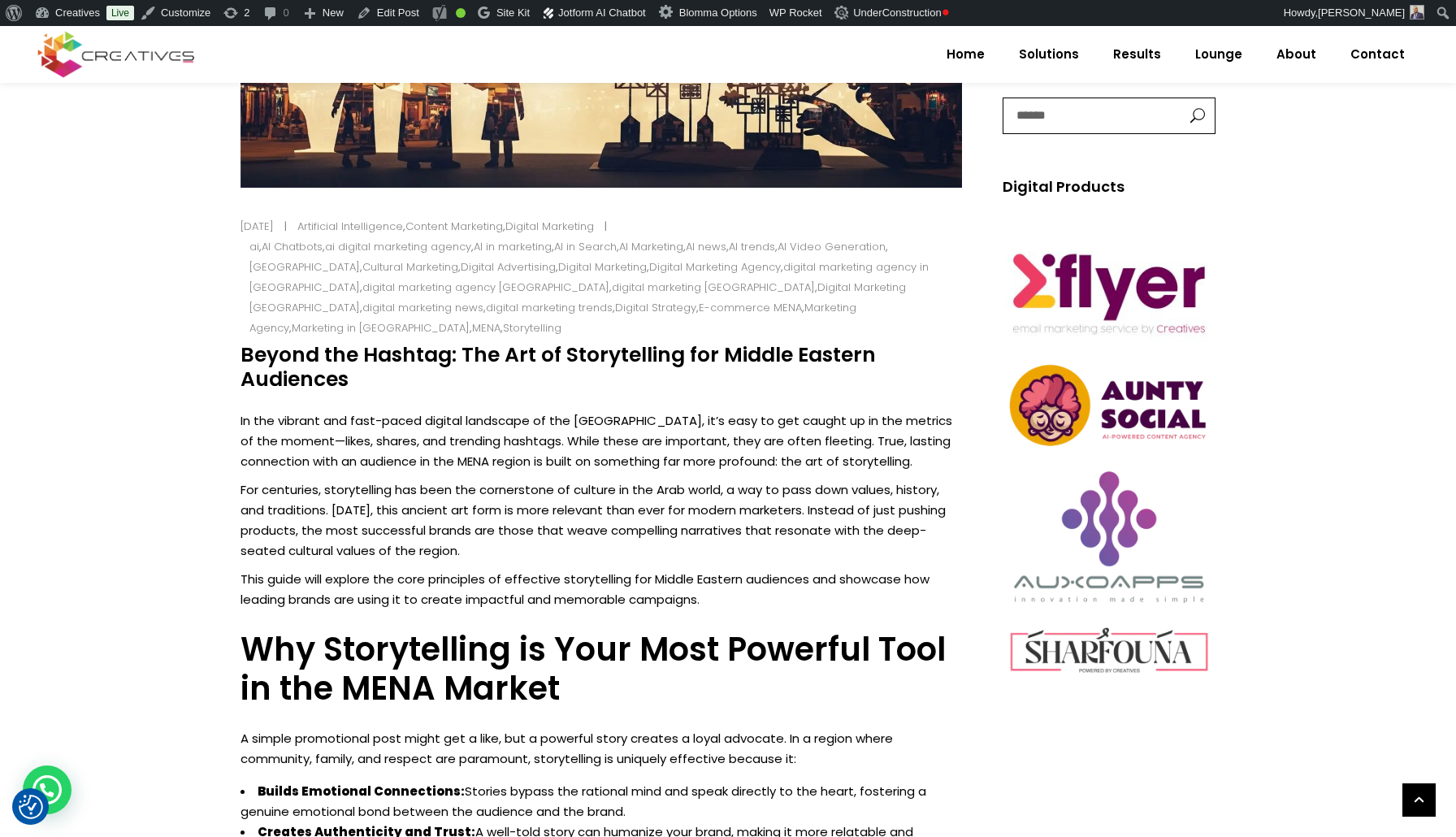  Describe the element at coordinates (1377, 54) in the screenshot. I see `span: Contact` at that location.